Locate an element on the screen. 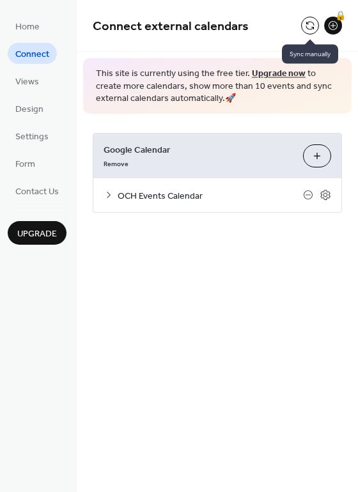 Image resolution: width=358 pixels, height=492 pixels. span: Connect is located at coordinates (32, 54).